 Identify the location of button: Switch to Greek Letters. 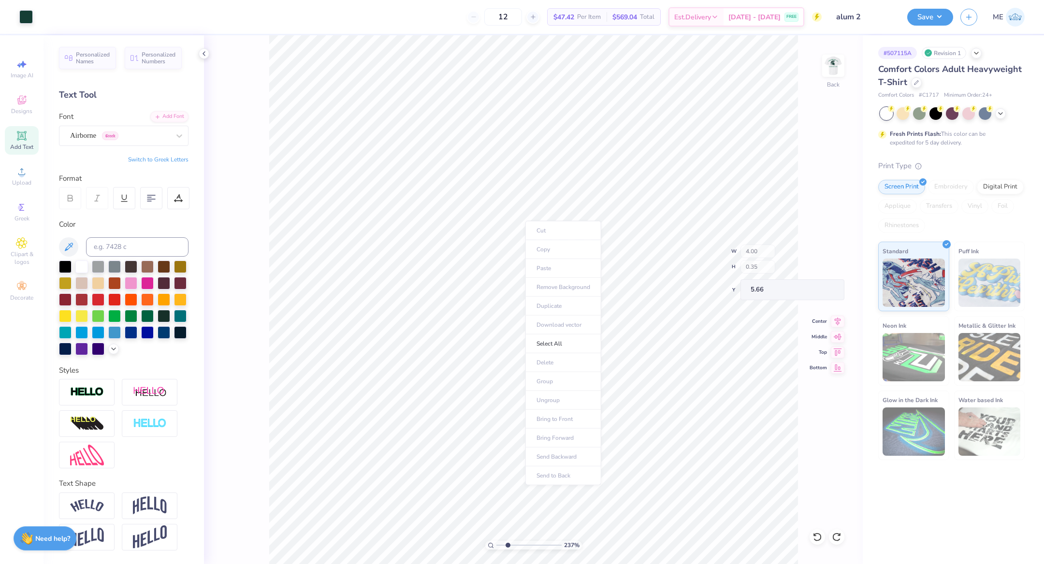
(158, 159).